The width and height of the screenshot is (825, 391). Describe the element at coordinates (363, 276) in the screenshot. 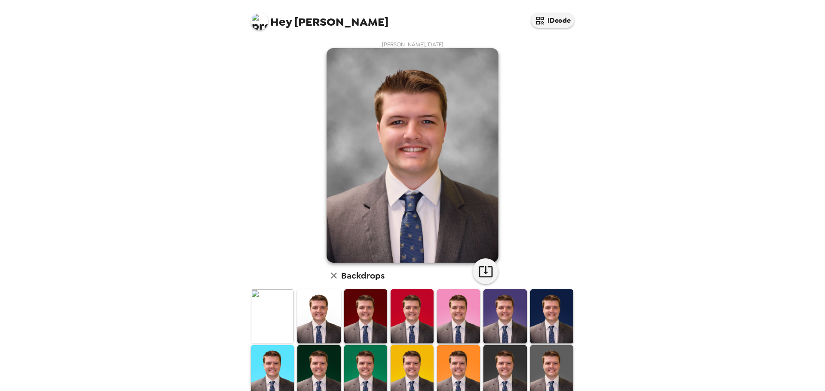

I see `h6: Backdrops` at that location.